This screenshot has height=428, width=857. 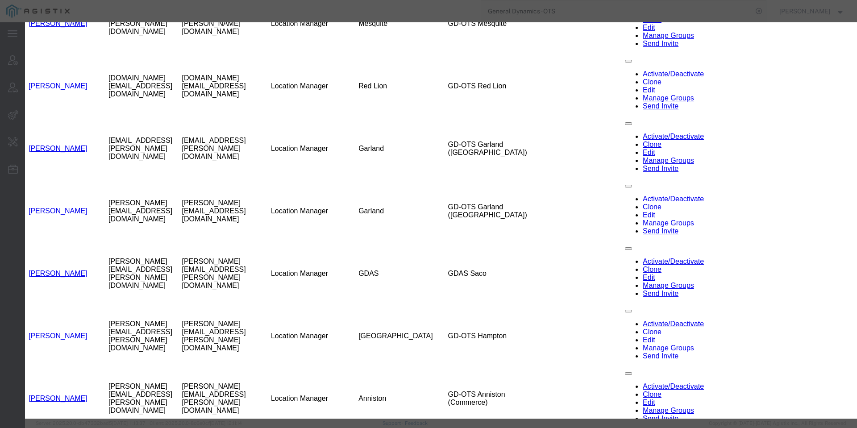 I want to click on td: GD-OTS Anniston (Commerce), so click(x=468, y=376).